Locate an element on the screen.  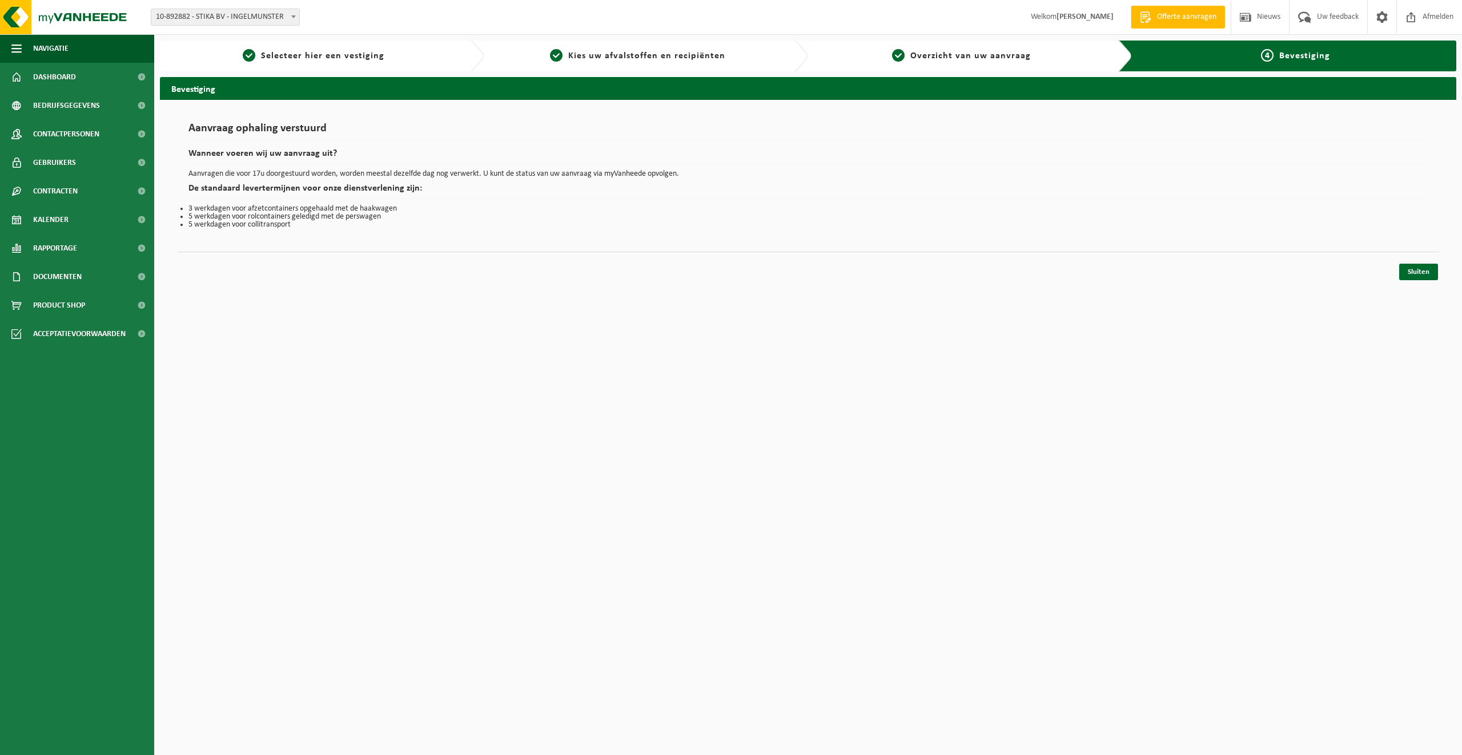
p: Aanvragen die voor 17u doorgestuurd worden, worden meestal dezelfde dag nog verwerkt. U kunt de s... is located at coordinates (808, 174).